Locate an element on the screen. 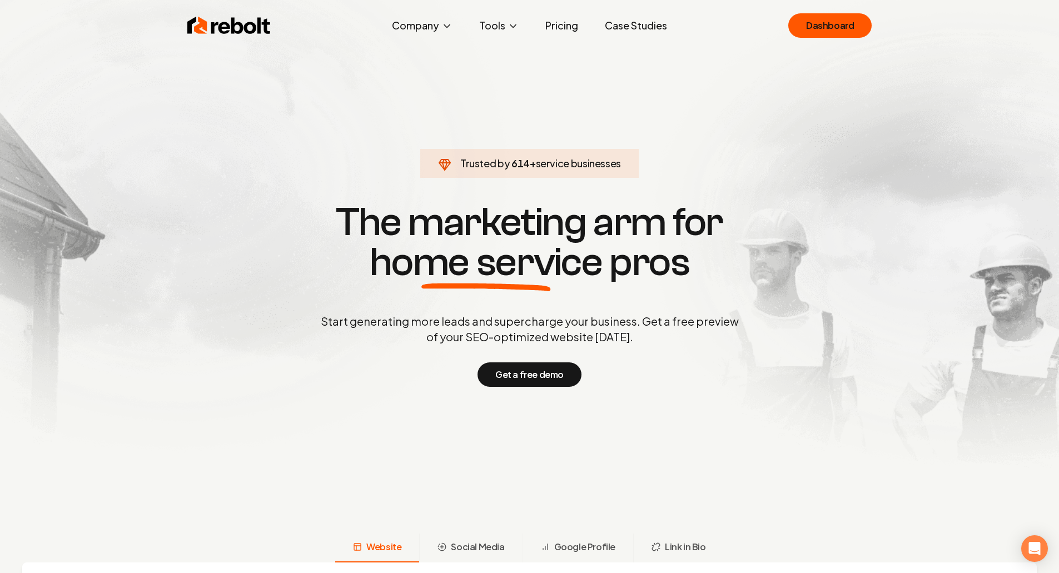 The image size is (1059, 573). a: Dashboard is located at coordinates (830, 26).